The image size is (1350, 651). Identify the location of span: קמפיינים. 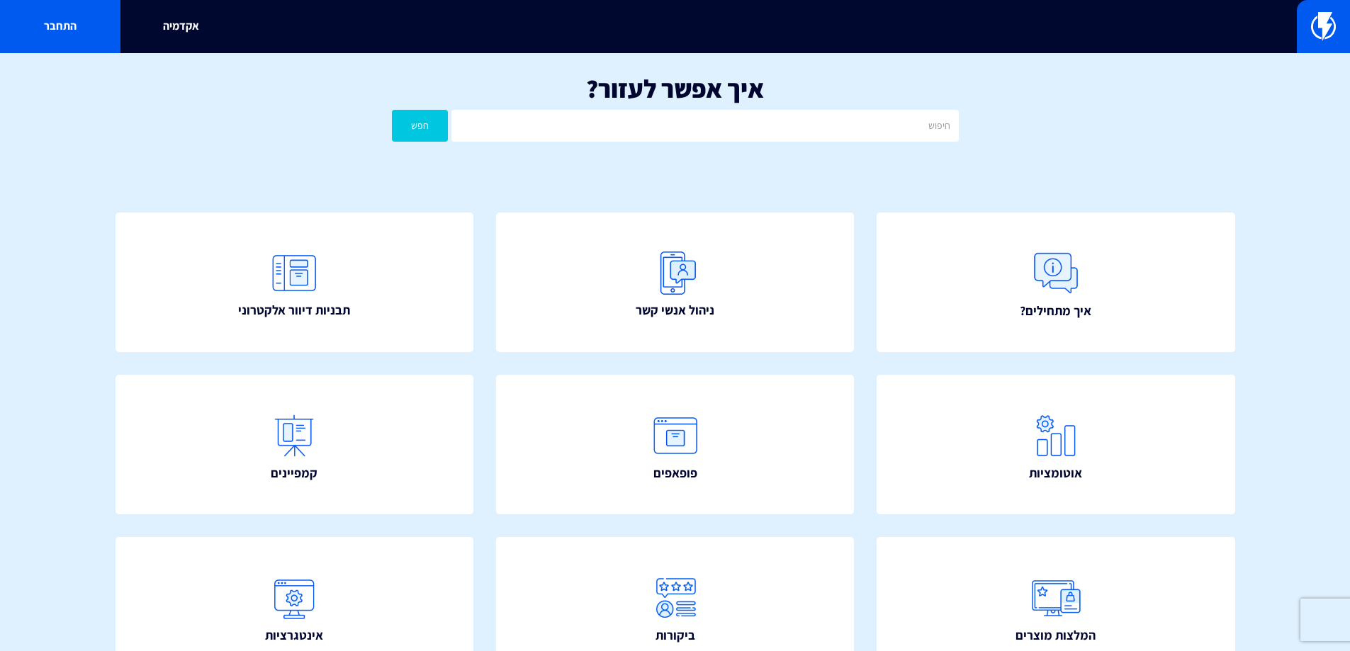
(294, 473).